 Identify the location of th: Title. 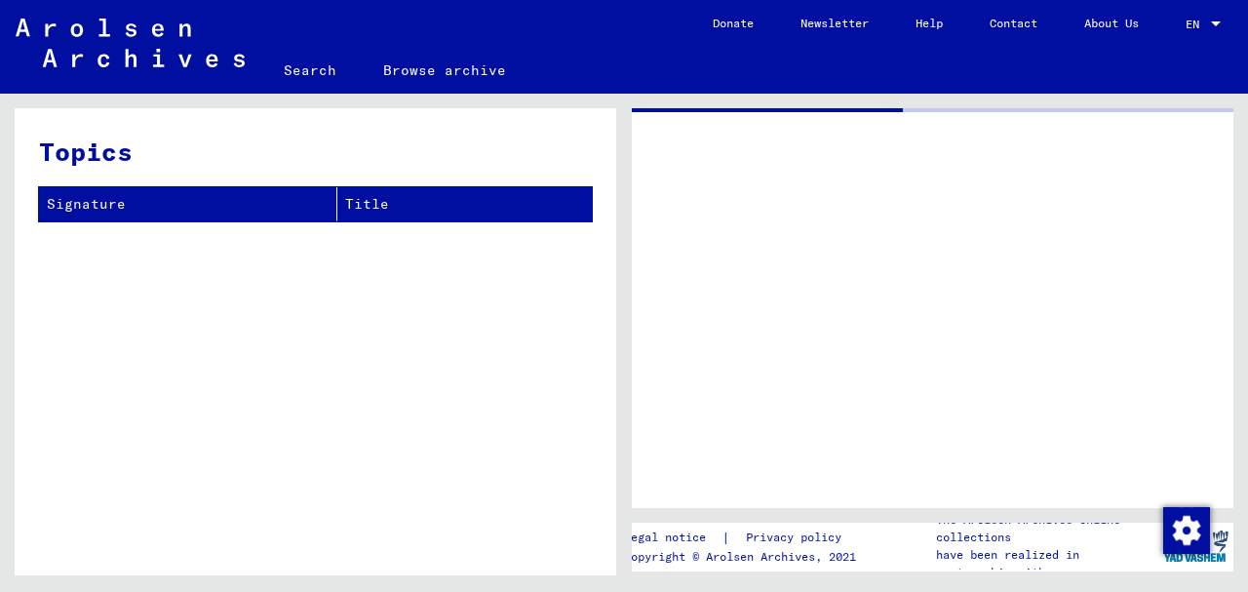
(464, 204).